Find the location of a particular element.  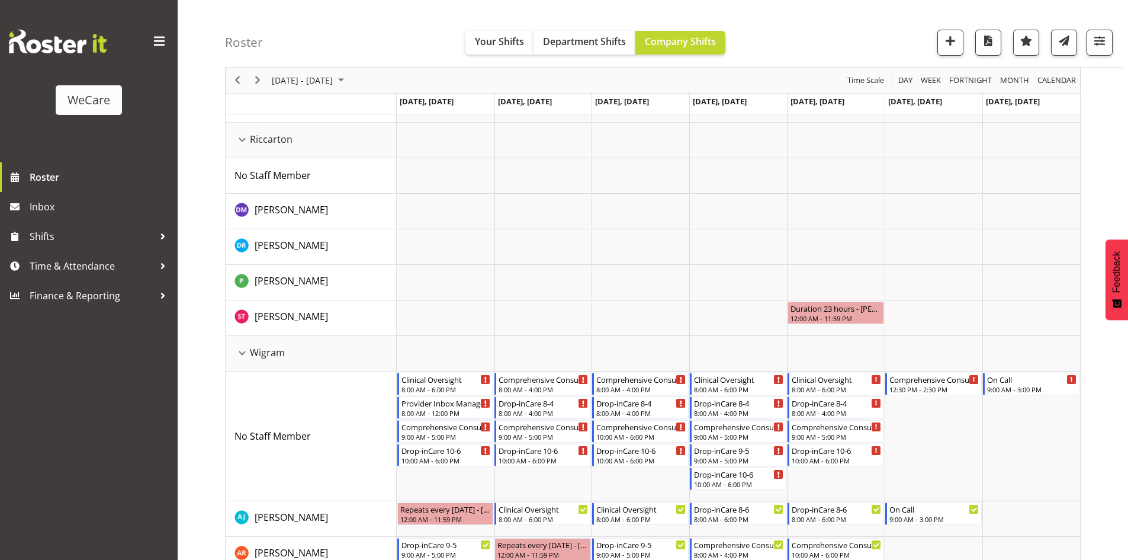

button: Previous is located at coordinates (237, 81).